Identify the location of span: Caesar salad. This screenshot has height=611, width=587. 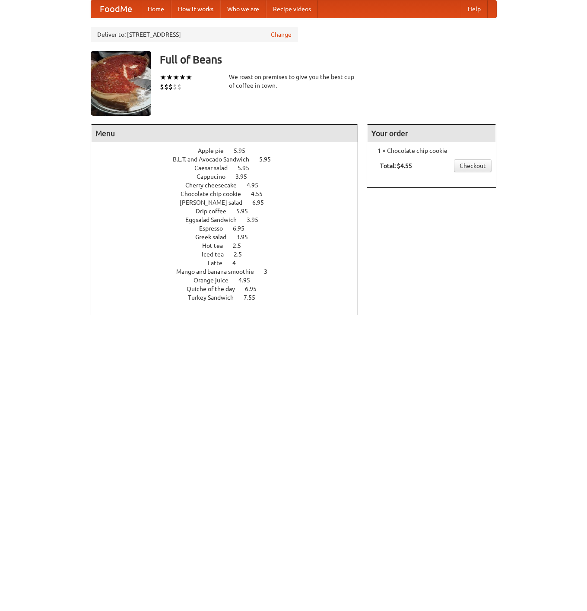
(215, 168).